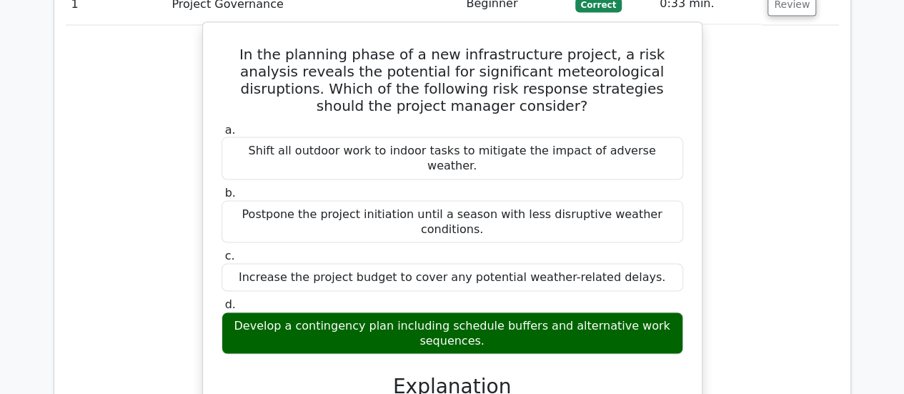 The image size is (904, 394). What do you see at coordinates (452, 79) in the screenshot?
I see `h5: In the planning phase of a new infrastructure project, a risk analysis reveals the potential for ...` at bounding box center [452, 79].